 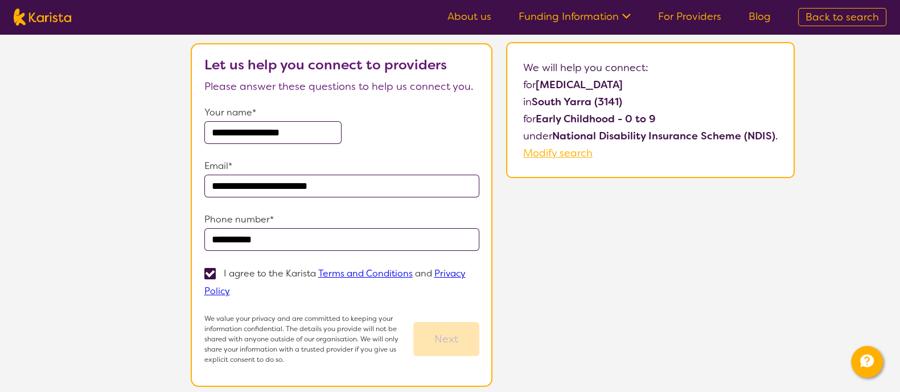 What do you see at coordinates (335, 282) in the screenshot?
I see `p: I agree to the Karista and` at bounding box center [335, 282].